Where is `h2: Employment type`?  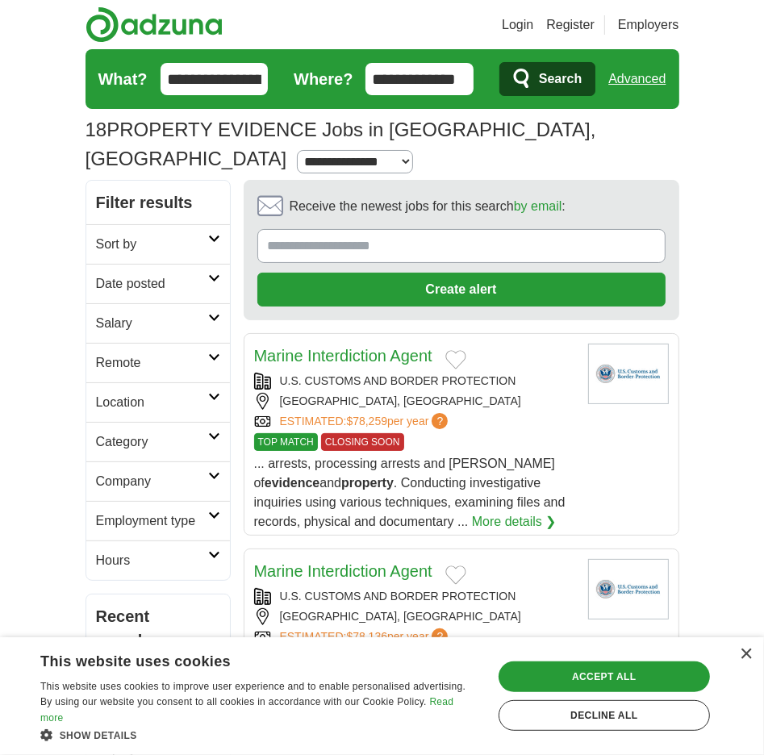
h2: Employment type is located at coordinates (152, 521).